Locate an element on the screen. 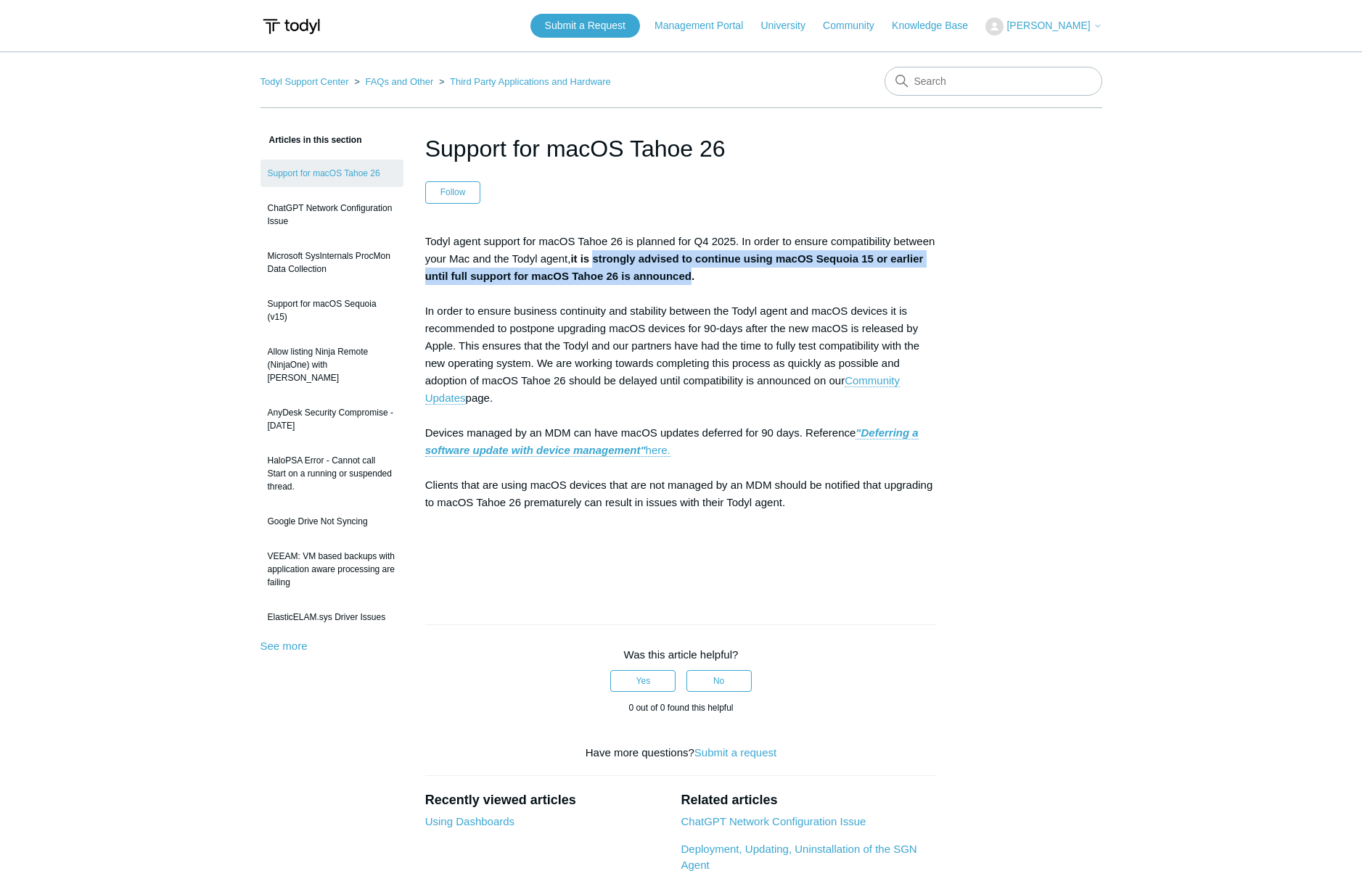  a: Using Dashboards is located at coordinates (469, 821).